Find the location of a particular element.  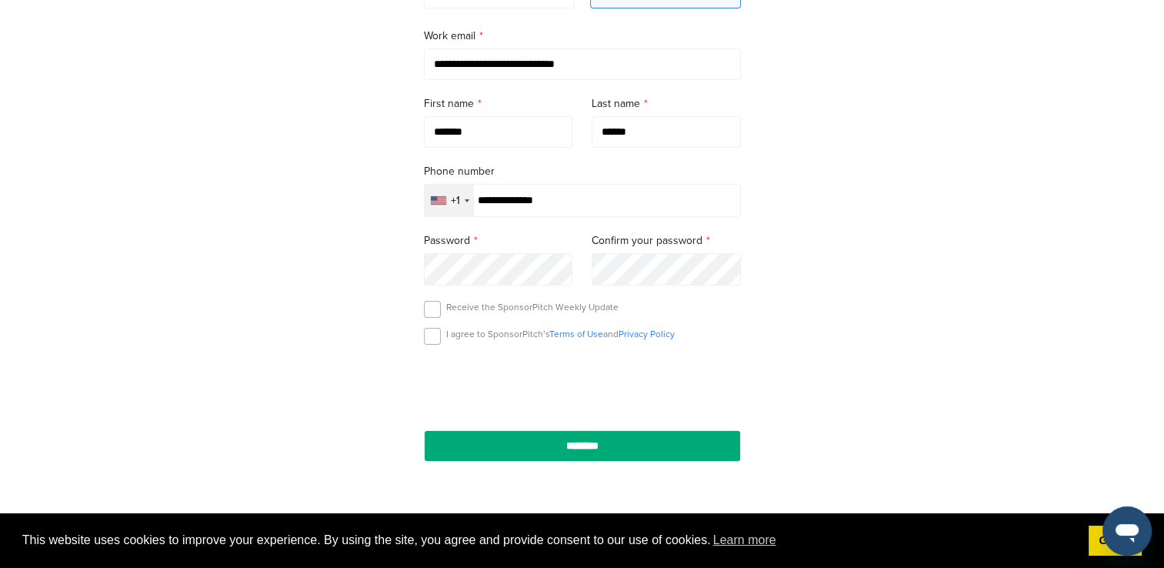

div: +1 is located at coordinates (455, 201).